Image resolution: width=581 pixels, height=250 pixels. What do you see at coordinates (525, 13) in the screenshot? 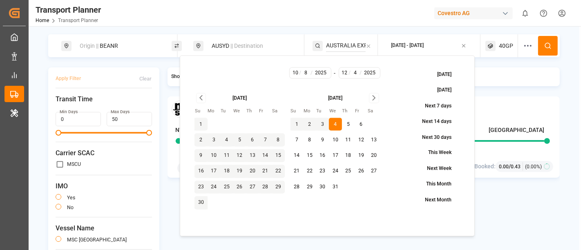
I see `button: show 0 new notifications` at bounding box center [525, 13].